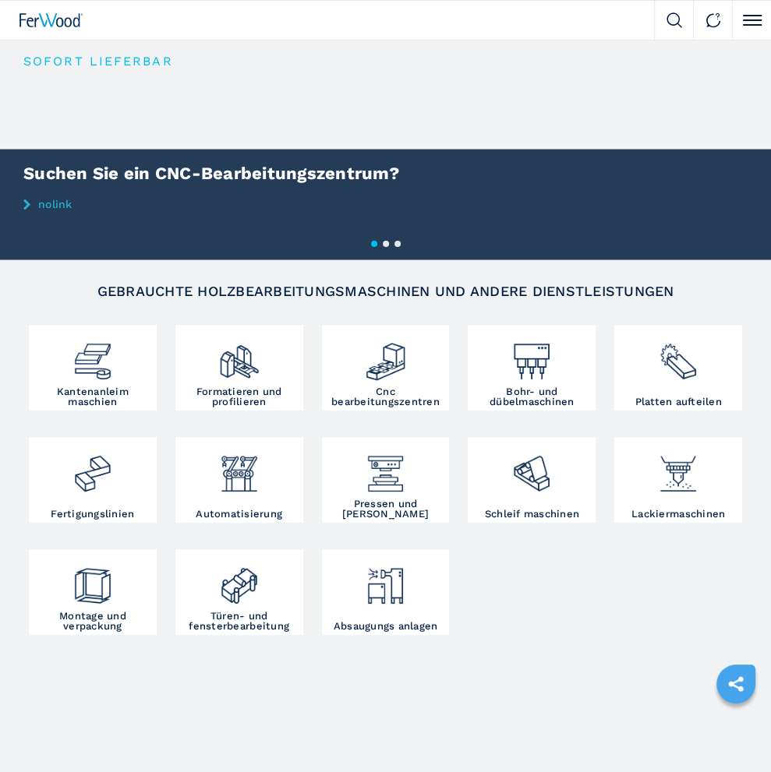  Describe the element at coordinates (386, 592) in the screenshot. I see `a: Absaugungs anlagen` at that location.